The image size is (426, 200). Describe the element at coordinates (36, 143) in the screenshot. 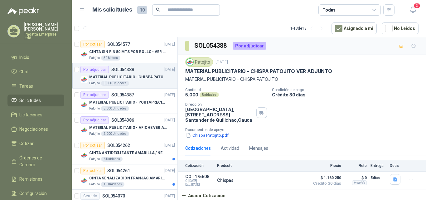

I see `a: Cotizar` at that location.